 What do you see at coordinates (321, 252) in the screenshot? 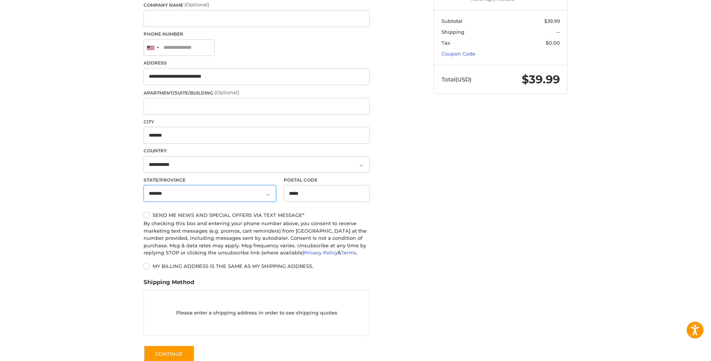
I see `a: Privacy Policy` at bounding box center [321, 252].